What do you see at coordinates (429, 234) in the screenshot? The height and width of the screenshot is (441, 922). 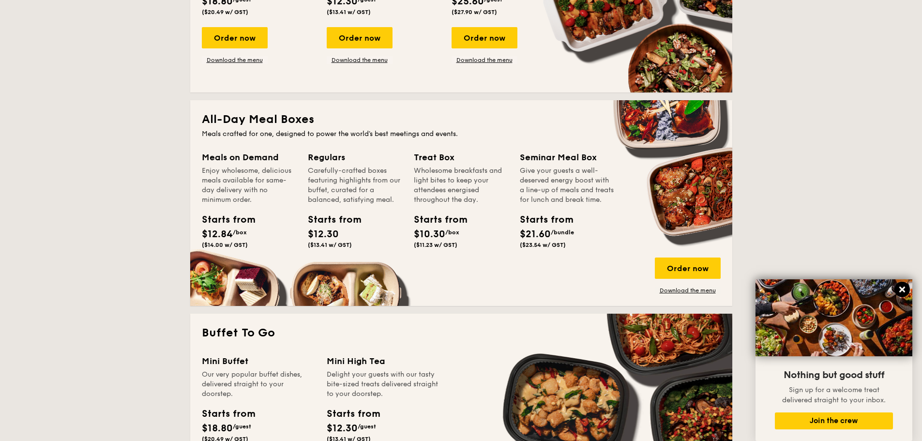 I see `span: $10.30` at bounding box center [429, 234].